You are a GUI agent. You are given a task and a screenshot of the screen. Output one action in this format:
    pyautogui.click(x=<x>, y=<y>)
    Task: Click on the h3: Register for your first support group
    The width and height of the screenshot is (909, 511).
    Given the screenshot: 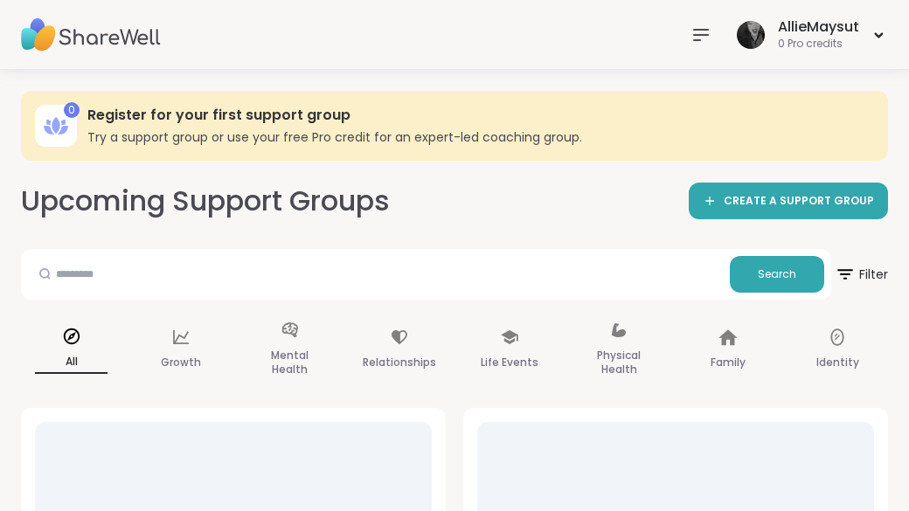 What is the action you would take?
    pyautogui.click(x=475, y=115)
    